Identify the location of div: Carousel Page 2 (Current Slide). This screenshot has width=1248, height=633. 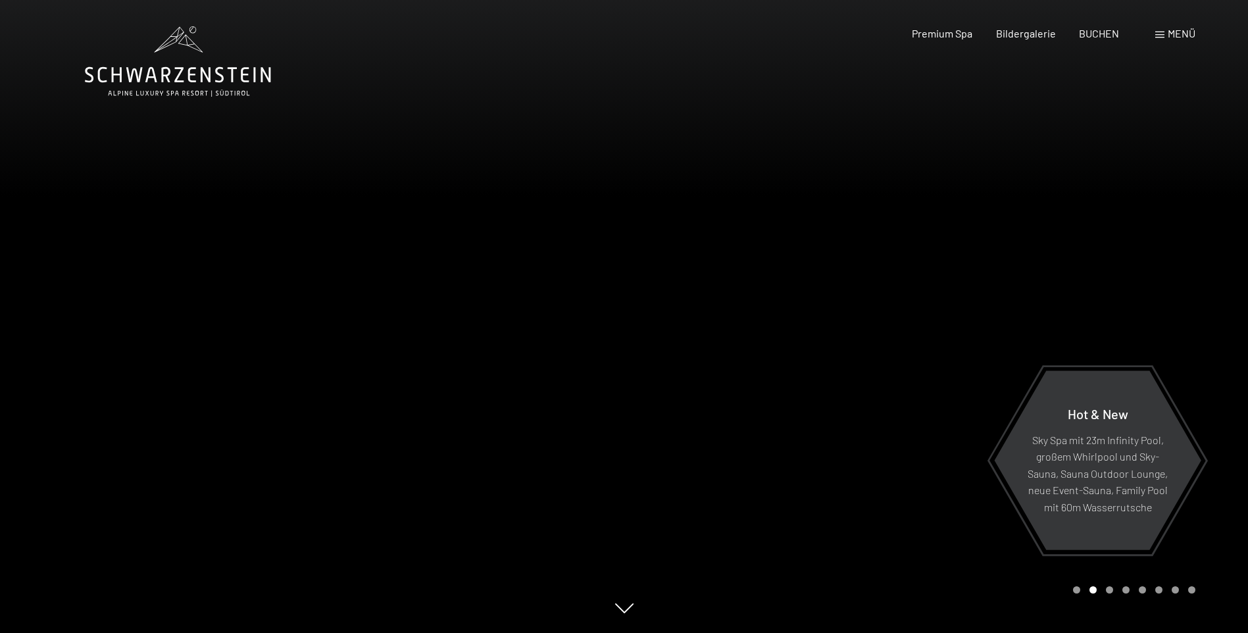
(1093, 590).